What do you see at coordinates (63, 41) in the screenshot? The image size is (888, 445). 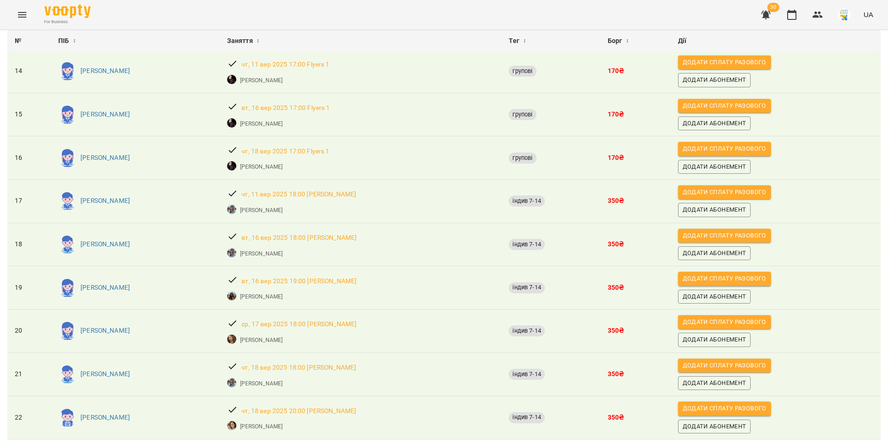 I see `span: ПІБ` at bounding box center [63, 41].